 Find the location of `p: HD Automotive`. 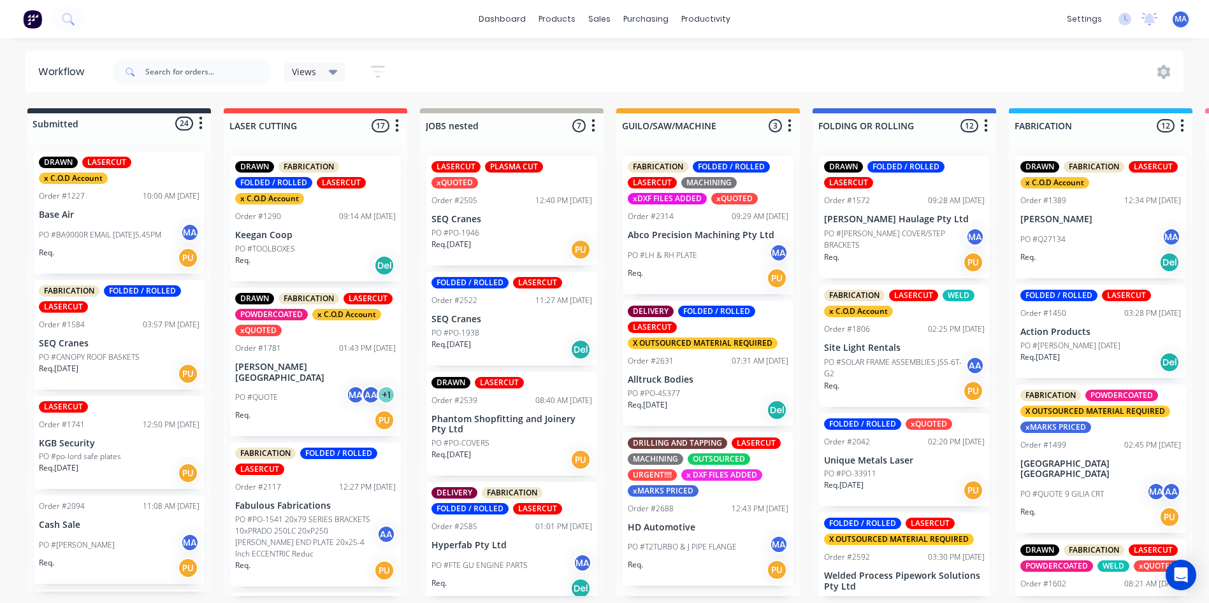

p: HD Automotive is located at coordinates (708, 527).